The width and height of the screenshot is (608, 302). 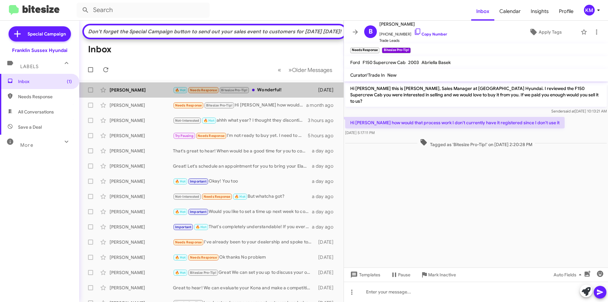 What do you see at coordinates (27, 145) in the screenshot?
I see `span: More` at bounding box center [27, 145].